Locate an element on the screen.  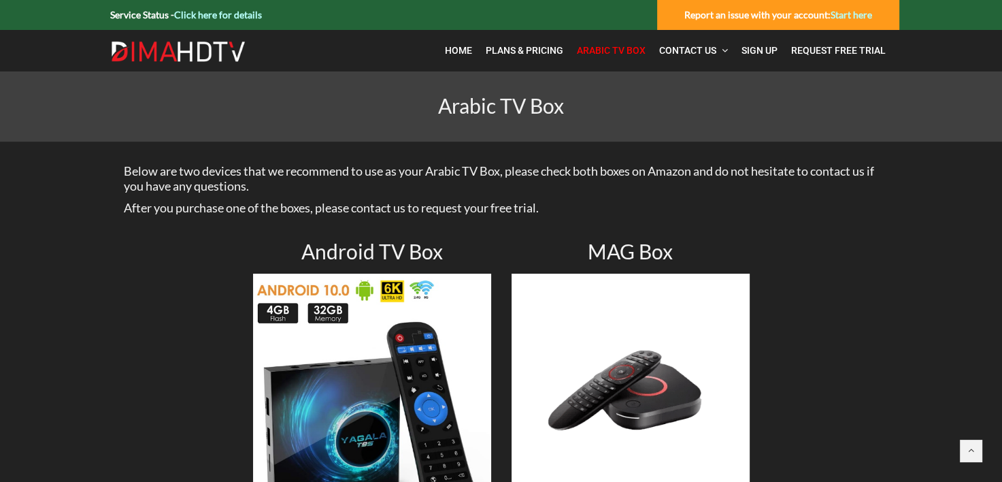
a: Back to top is located at coordinates (971, 451).